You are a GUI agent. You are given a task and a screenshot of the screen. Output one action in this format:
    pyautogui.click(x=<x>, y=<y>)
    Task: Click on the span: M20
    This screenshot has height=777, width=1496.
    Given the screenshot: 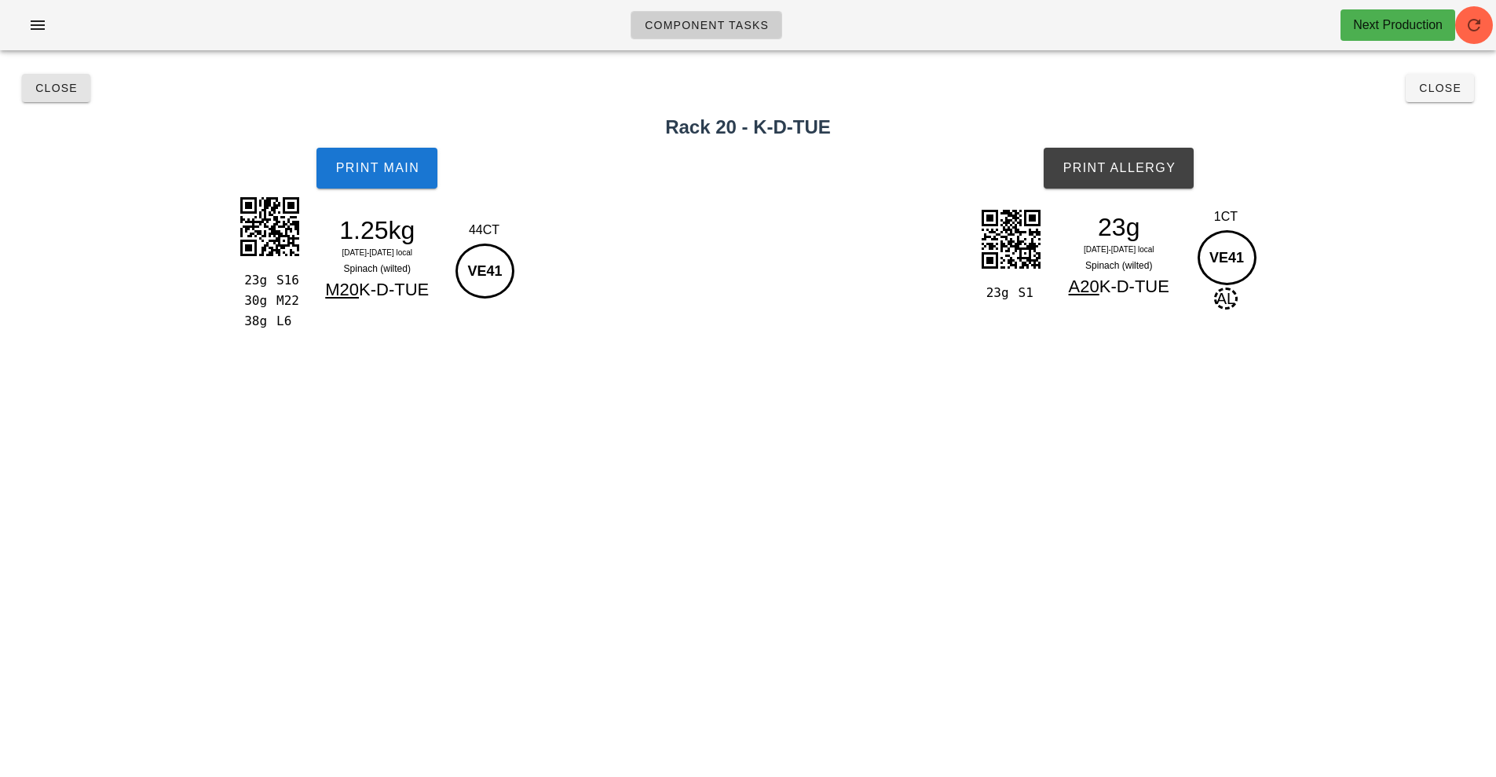 What is the action you would take?
    pyautogui.click(x=342, y=289)
    